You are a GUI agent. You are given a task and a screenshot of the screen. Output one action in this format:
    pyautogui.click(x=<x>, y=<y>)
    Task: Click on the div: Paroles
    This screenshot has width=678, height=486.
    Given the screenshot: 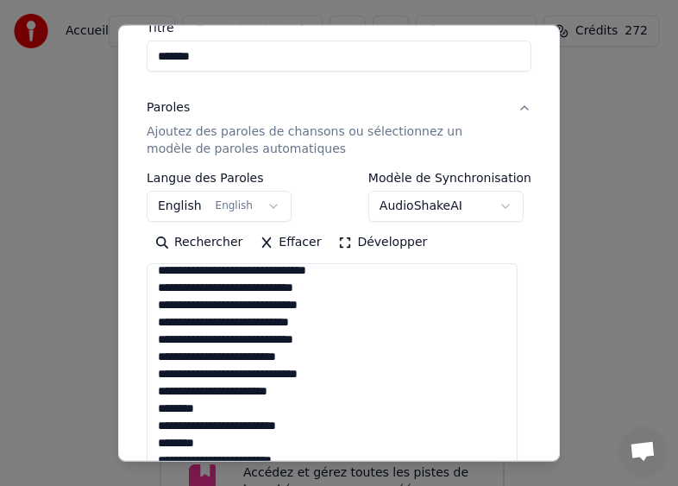 What is the action you would take?
    pyautogui.click(x=168, y=108)
    